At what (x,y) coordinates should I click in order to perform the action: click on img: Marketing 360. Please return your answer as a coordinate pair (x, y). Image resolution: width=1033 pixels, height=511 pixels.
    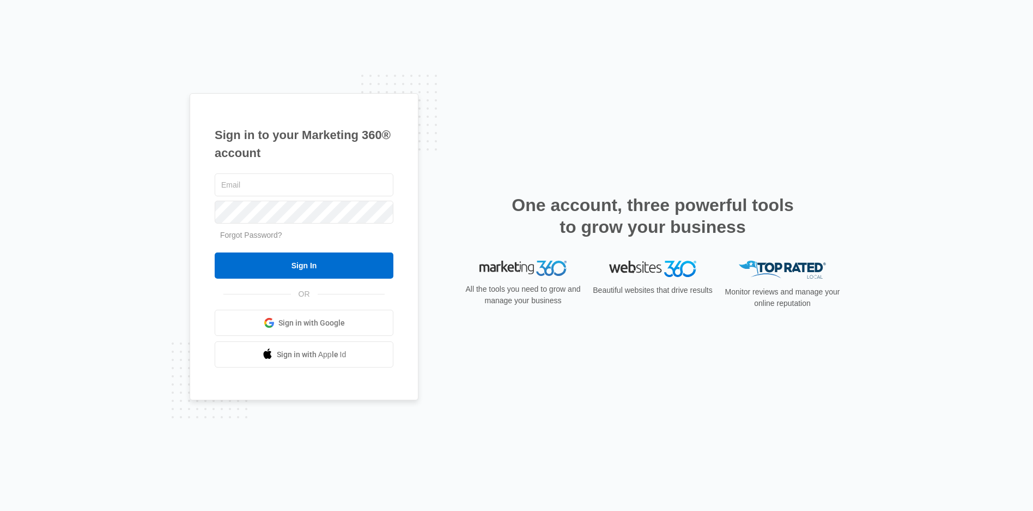
    Looking at the image, I should click on (523, 268).